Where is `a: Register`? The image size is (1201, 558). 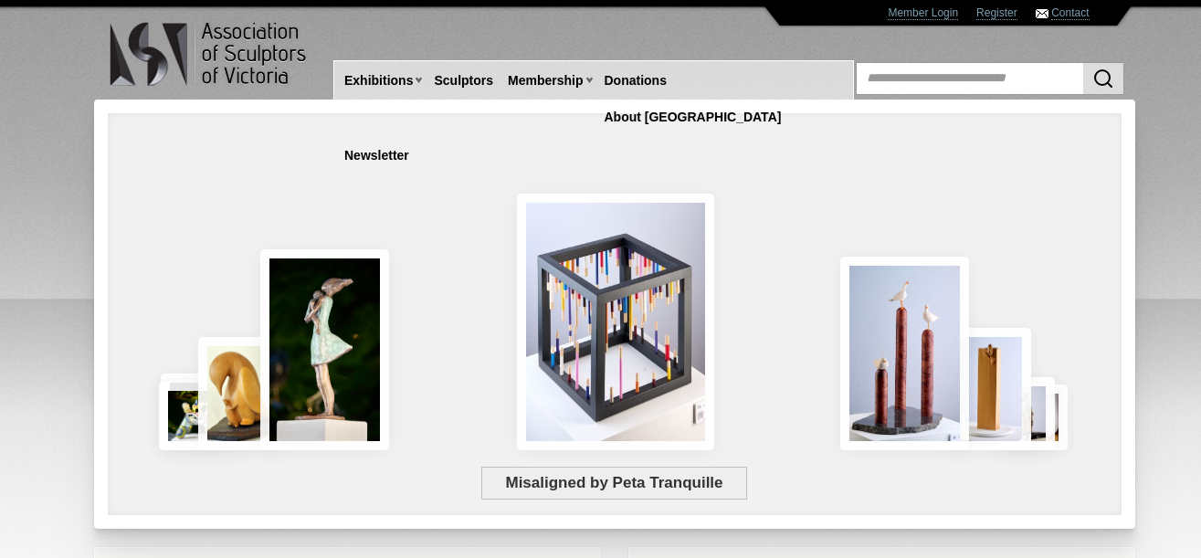 a: Register is located at coordinates (996, 13).